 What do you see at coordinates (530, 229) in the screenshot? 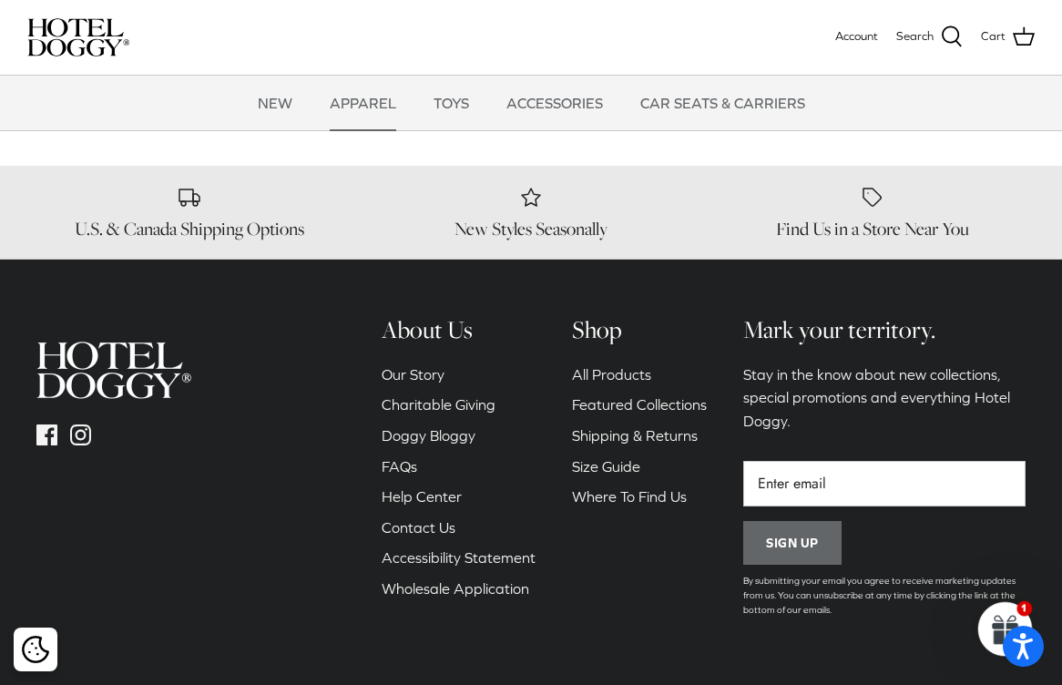
I see `h6: New Styles Seasonally` at bounding box center [530, 229].